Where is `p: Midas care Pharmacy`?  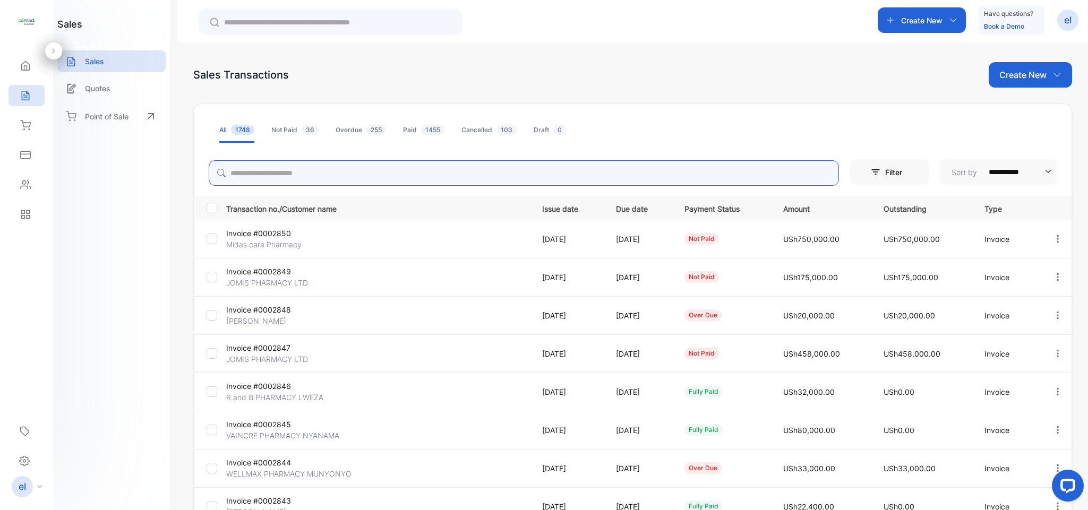 p: Midas care Pharmacy is located at coordinates (277, 244).